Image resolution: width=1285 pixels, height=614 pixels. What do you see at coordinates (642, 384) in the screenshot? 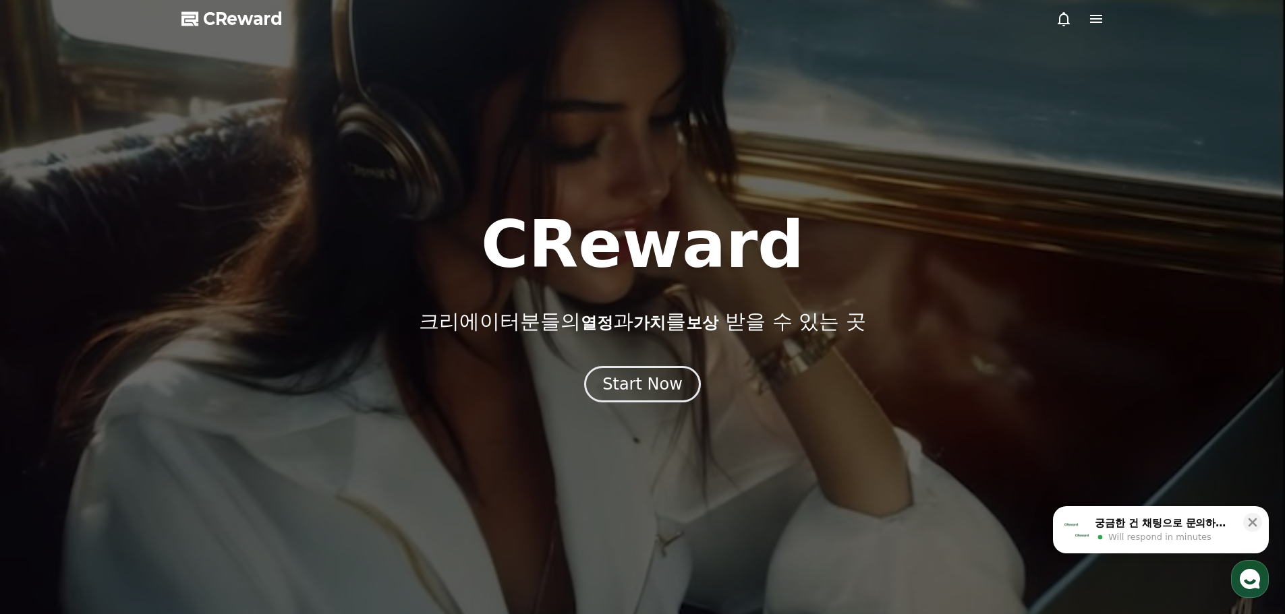
I see `div: Start Now` at bounding box center [642, 384].